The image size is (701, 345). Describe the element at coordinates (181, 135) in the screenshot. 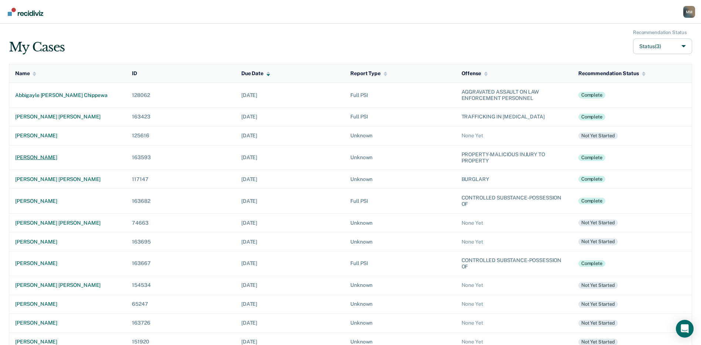

I see `td: 125616` at that location.